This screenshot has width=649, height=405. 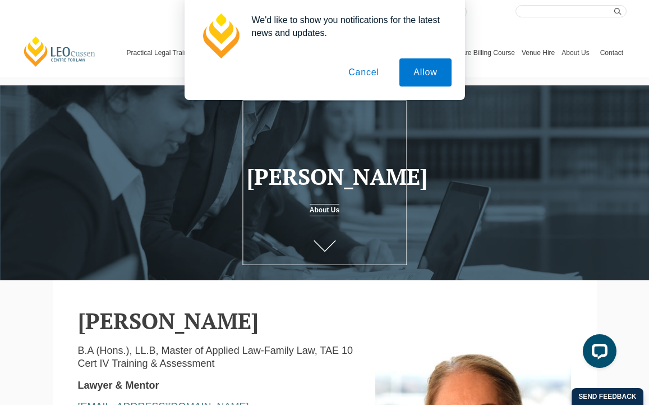 I want to click on div: We'd like to show you notifications for the latest news and updates., so click(x=347, y=26).